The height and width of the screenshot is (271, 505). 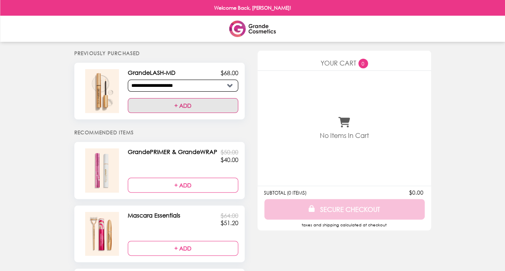 I want to click on img: GrandeLASH-MD, so click(x=103, y=91).